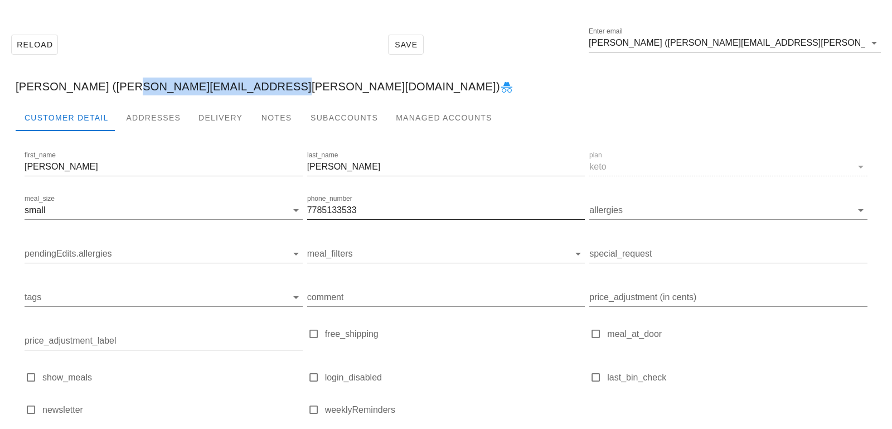 Image resolution: width=892 pixels, height=429 pixels. What do you see at coordinates (596, 155) in the screenshot?
I see `label: plan` at bounding box center [596, 155].